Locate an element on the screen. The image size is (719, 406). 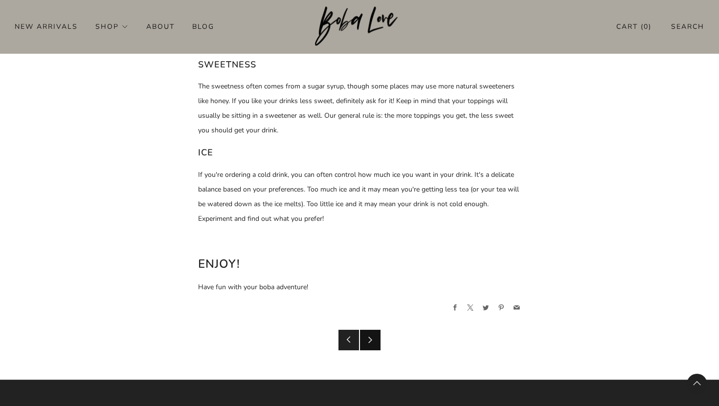
a: New Arrivals is located at coordinates (46, 26).